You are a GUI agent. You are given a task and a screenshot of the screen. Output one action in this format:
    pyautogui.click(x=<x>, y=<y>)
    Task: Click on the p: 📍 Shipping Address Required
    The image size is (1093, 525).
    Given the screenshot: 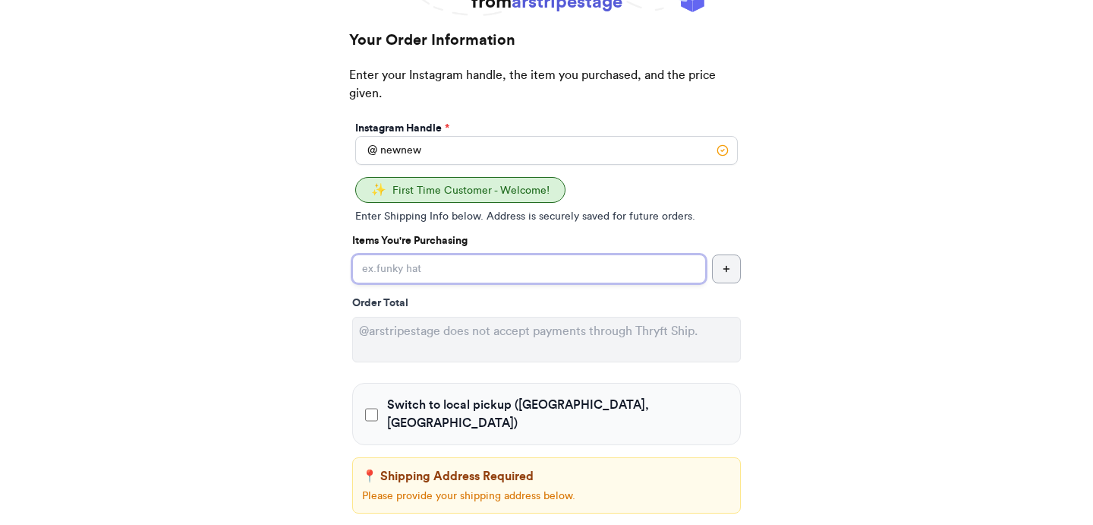 What is the action you would take?
    pyautogui.click(x=547, y=476)
    